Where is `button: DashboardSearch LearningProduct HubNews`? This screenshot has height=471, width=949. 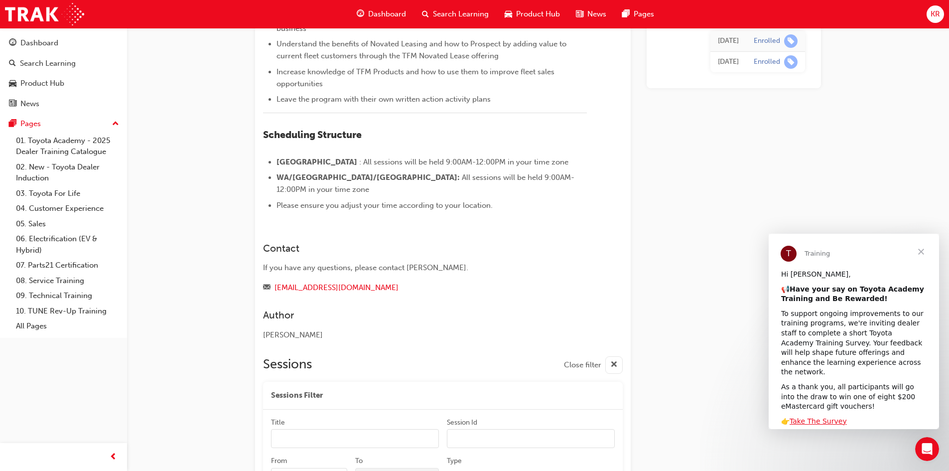 button: DashboardSearch LearningProduct HubNews is located at coordinates (63, 73).